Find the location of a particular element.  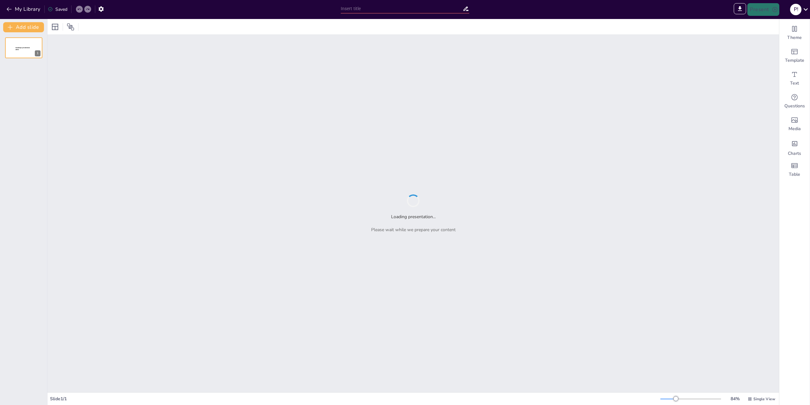

span: Export to PowerPoint is located at coordinates (740, 9).